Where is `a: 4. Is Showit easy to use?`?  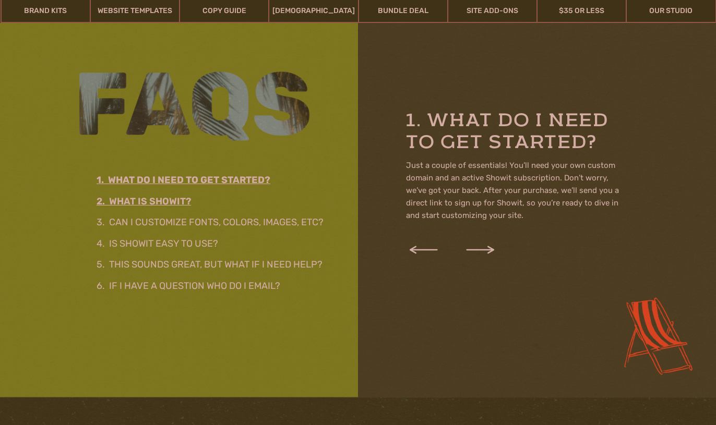 a: 4. Is Showit easy to use? is located at coordinates (220, 242).